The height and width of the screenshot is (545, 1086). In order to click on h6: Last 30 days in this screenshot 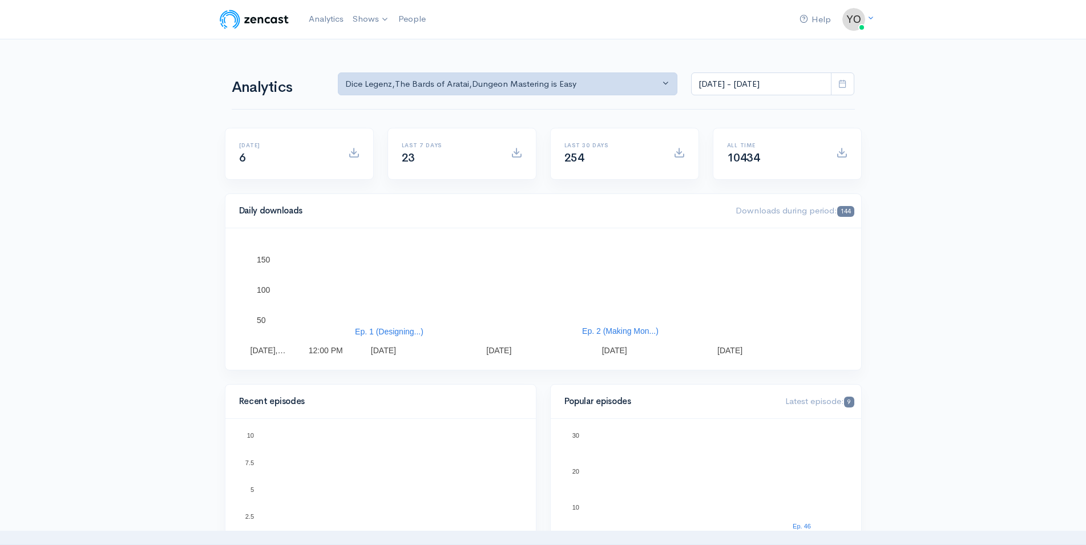, I will do `click(612, 145)`.